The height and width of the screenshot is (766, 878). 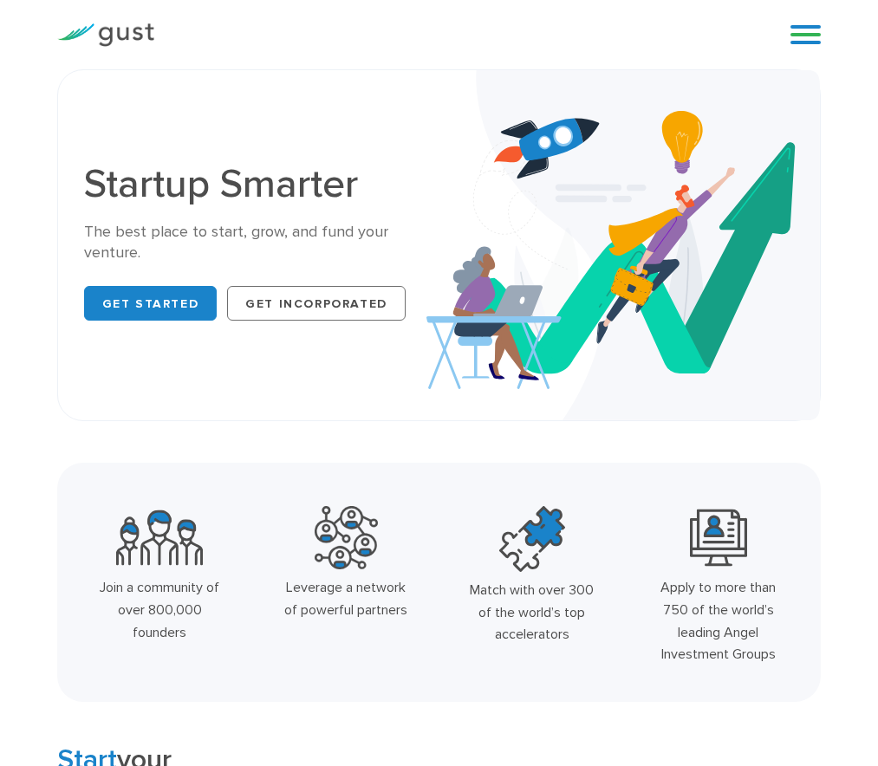 I want to click on img: Top Accelerators, so click(x=532, y=539).